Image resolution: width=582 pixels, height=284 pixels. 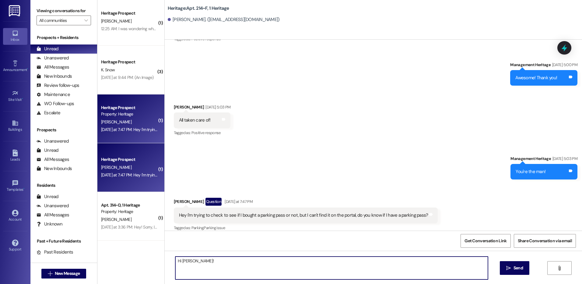 I want to click on div: Past Residents, so click(x=55, y=252).